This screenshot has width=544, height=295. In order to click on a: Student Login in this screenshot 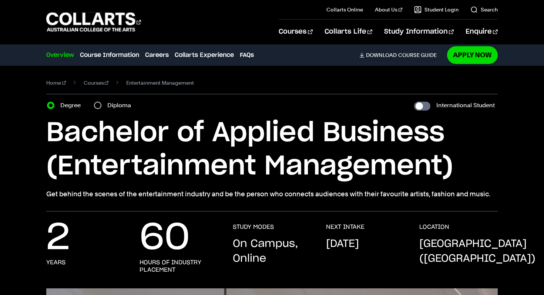, I will do `click(436, 10)`.